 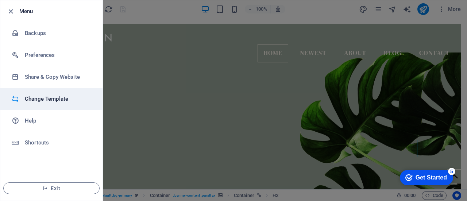 I want to click on div: Get Started 5 items remaining, 0% complete, so click(x=31, y=11).